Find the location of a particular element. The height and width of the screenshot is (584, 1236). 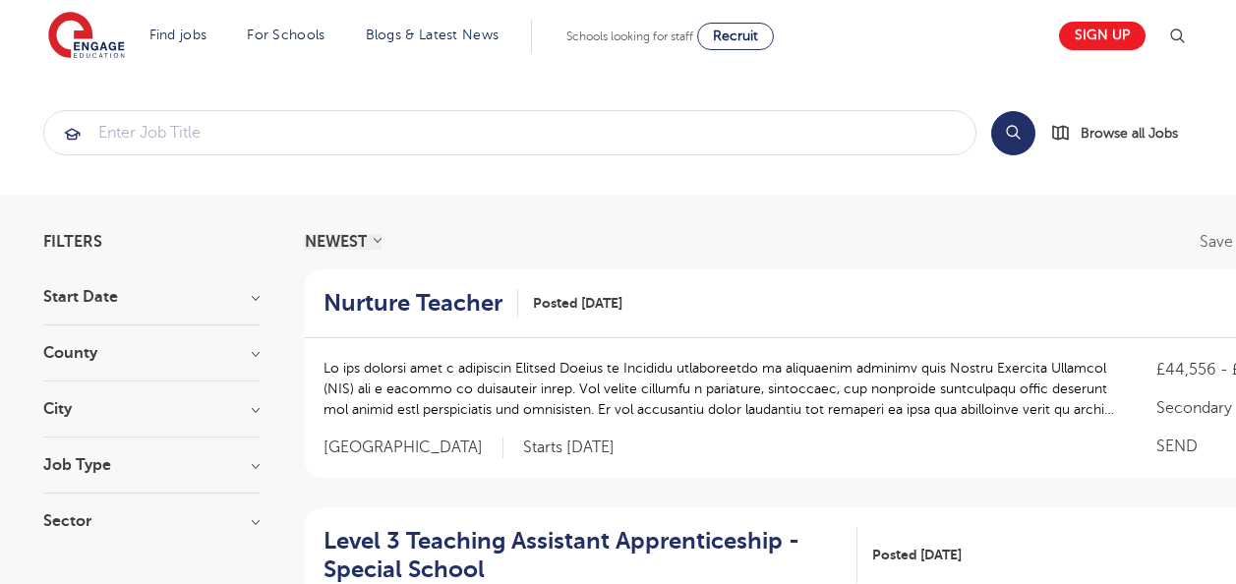

a: Level 3 Teaching Assistant Apprenticeship - Special School is located at coordinates (590, 556).